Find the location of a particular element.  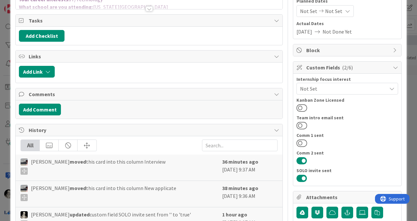

span: Tasks is located at coordinates (150, 21).